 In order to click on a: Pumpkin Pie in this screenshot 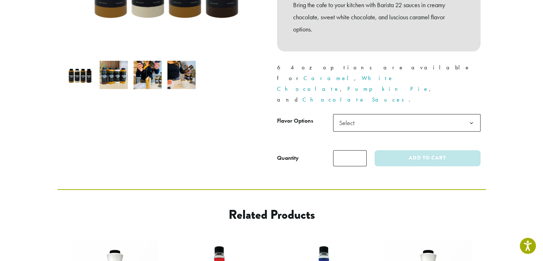, I will do `click(388, 89)`.